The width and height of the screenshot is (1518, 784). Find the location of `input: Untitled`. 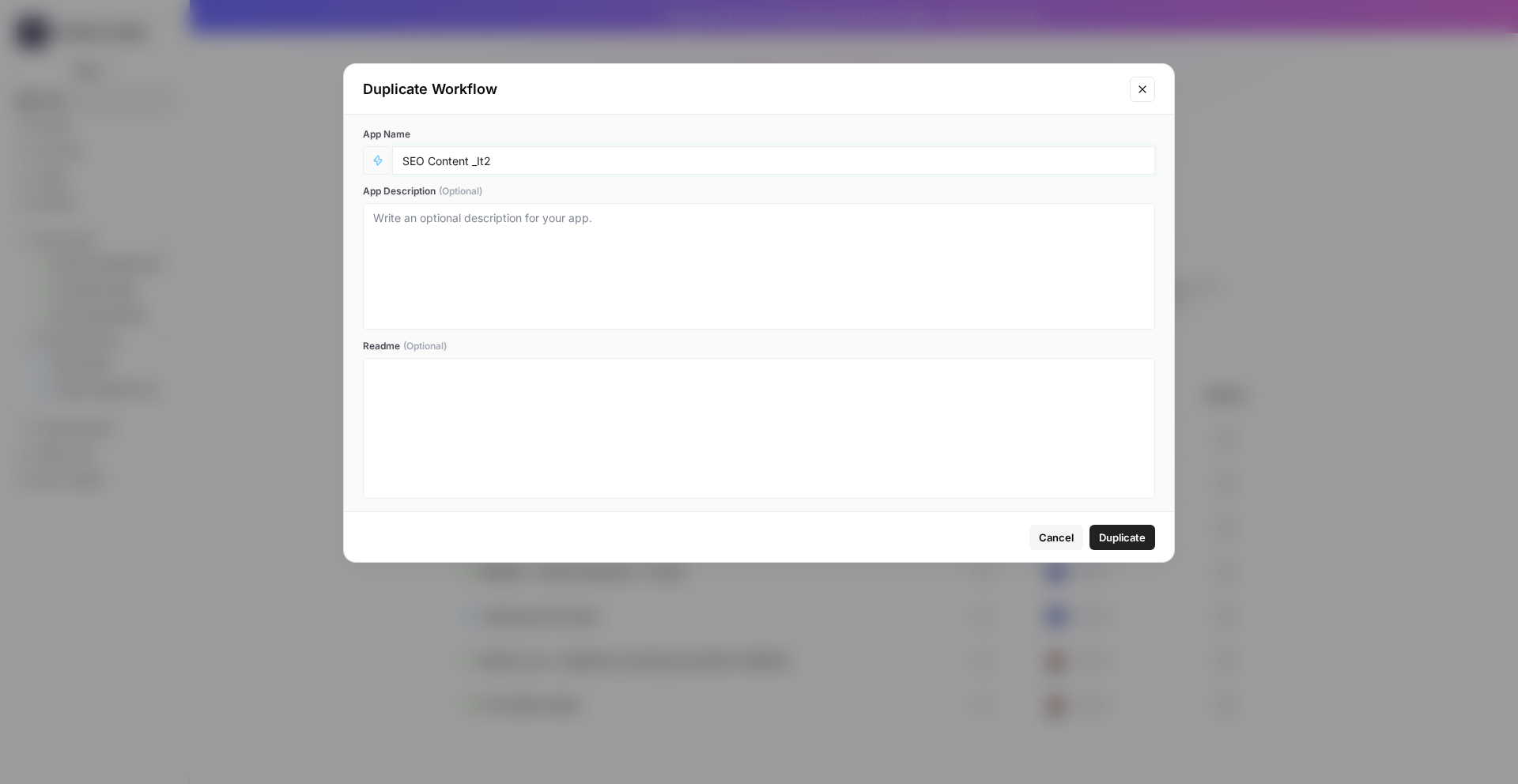

input: Untitled is located at coordinates (774, 161).